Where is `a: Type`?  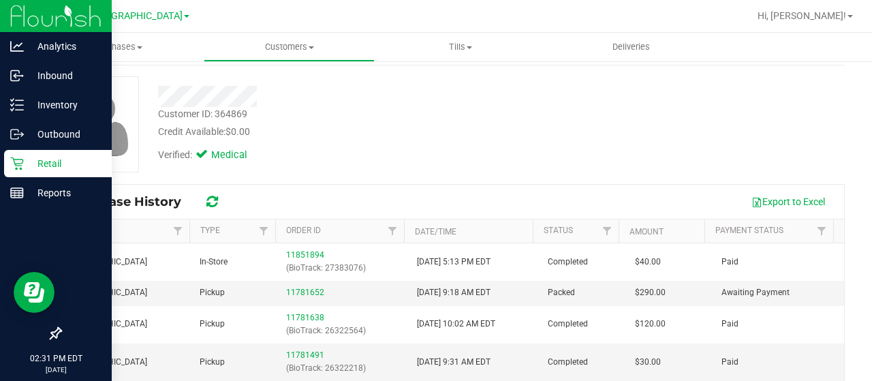
a: Type is located at coordinates (210, 230).